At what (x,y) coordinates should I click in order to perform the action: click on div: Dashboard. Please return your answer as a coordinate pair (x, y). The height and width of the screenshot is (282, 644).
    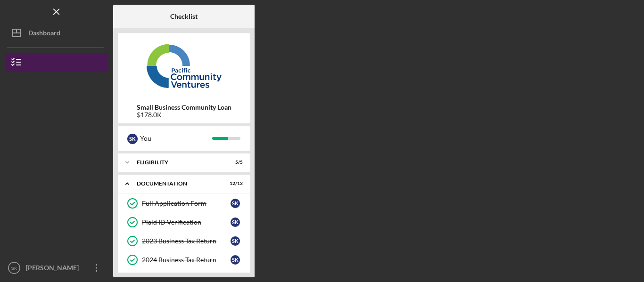
    Looking at the image, I should click on (44, 34).